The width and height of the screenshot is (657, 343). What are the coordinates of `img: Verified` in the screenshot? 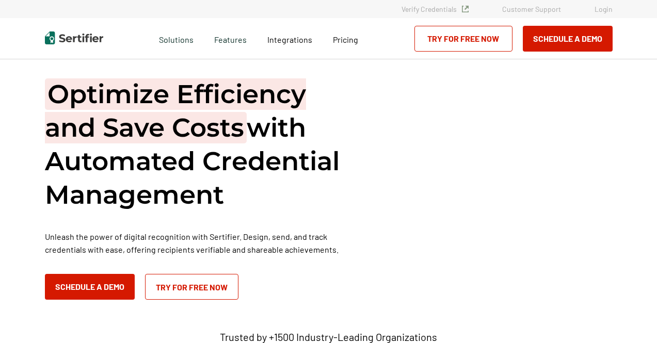 It's located at (465, 9).